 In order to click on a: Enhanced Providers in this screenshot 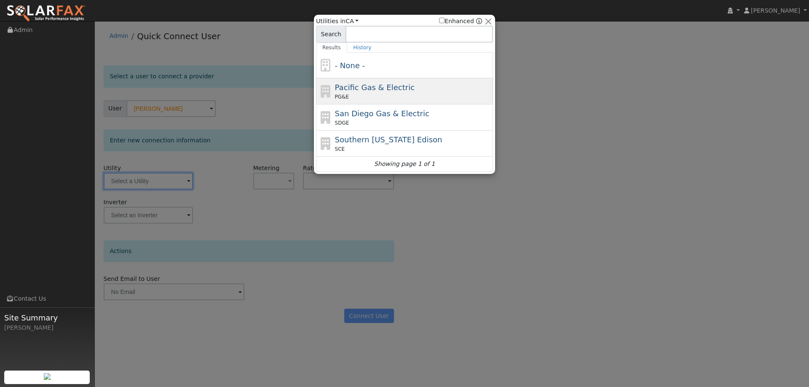, I will do `click(479, 21)`.